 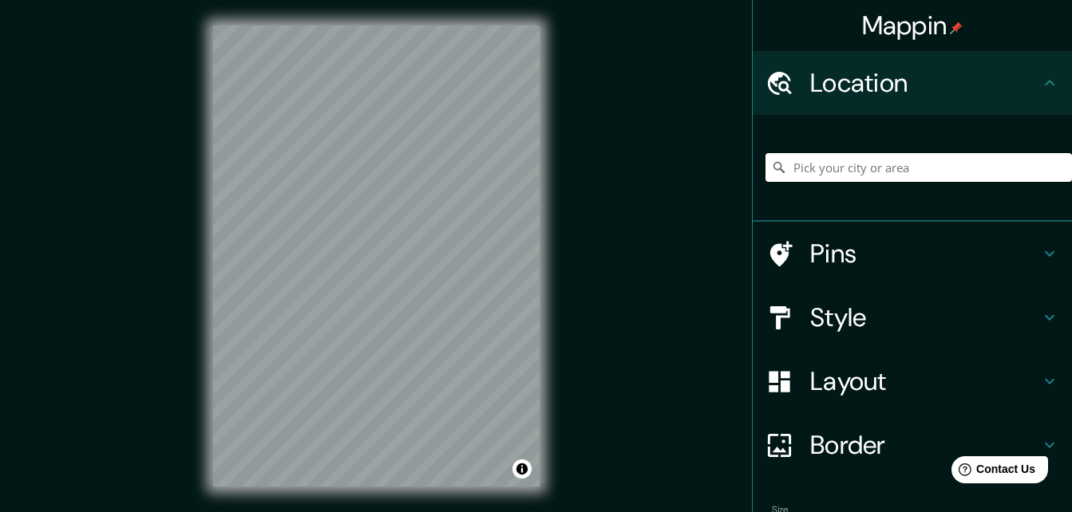 I want to click on h4: Style, so click(x=925, y=318).